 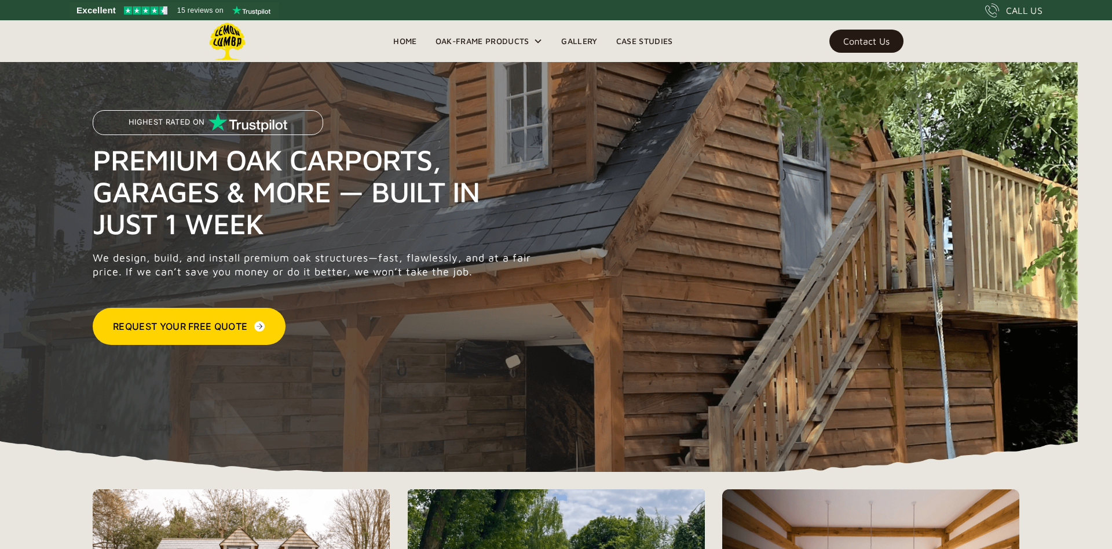 What do you see at coordinates (867, 41) in the screenshot?
I see `div: Contact Us` at bounding box center [867, 41].